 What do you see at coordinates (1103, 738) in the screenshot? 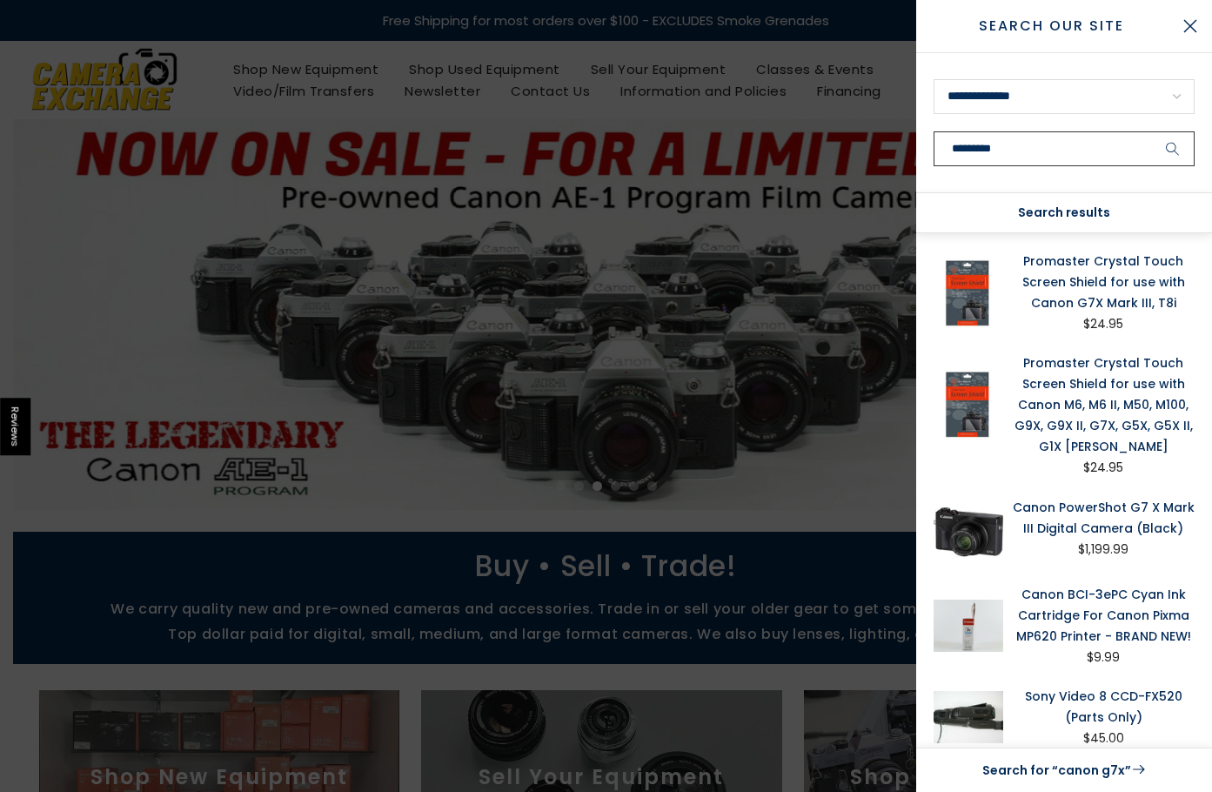
I see `div: $45.00` at bounding box center [1103, 738].